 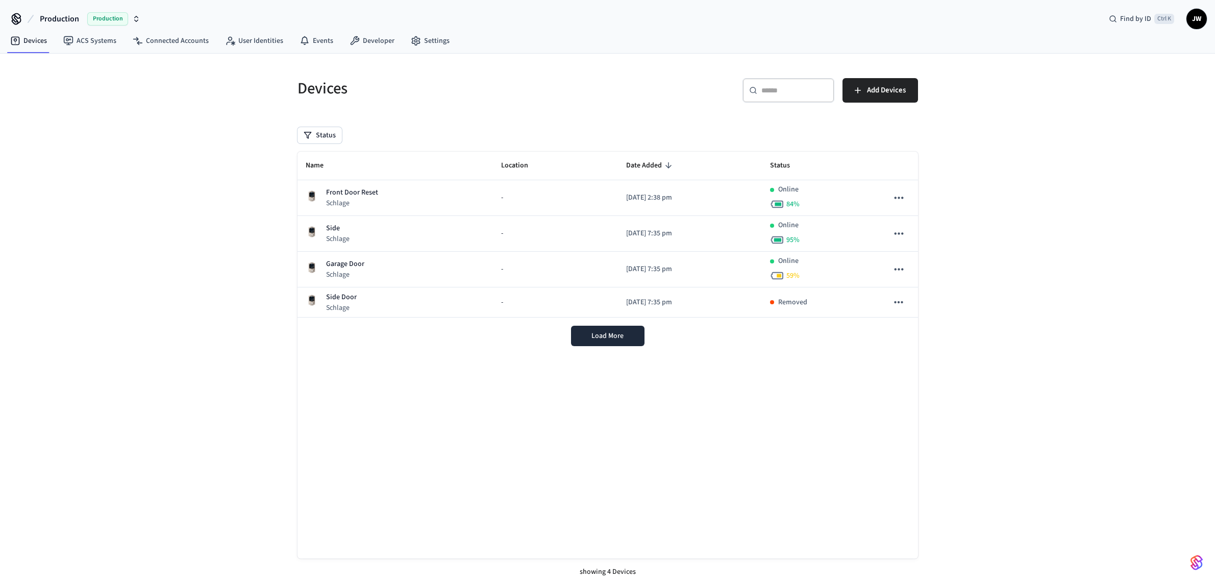 What do you see at coordinates (430, 41) in the screenshot?
I see `a: Settings` at bounding box center [430, 41].